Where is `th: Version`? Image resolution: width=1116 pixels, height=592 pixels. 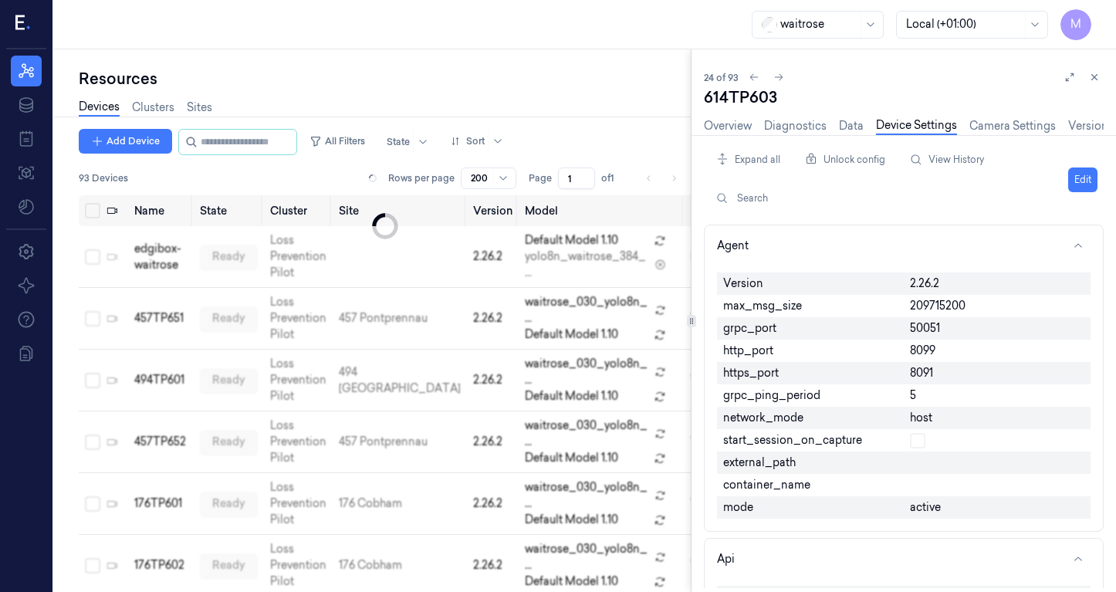 th: Version is located at coordinates (492, 211).